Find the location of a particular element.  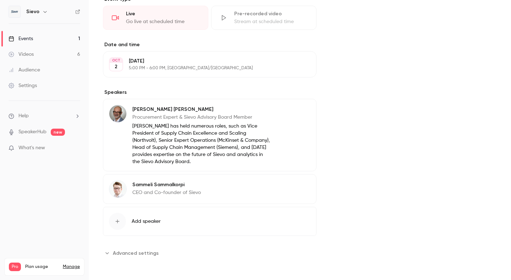

div: Audience is located at coordinates (24, 70).